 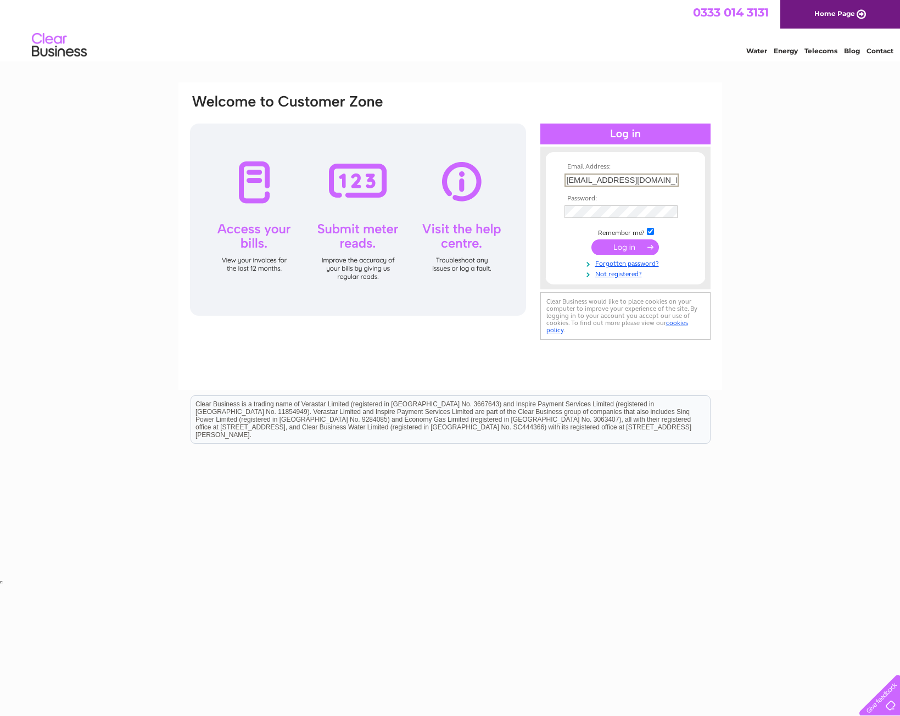 I want to click on a: Water, so click(x=756, y=51).